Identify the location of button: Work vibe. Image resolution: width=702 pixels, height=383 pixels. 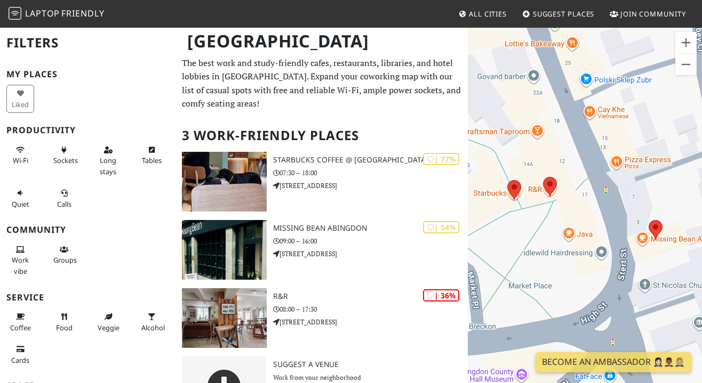
(20, 260).